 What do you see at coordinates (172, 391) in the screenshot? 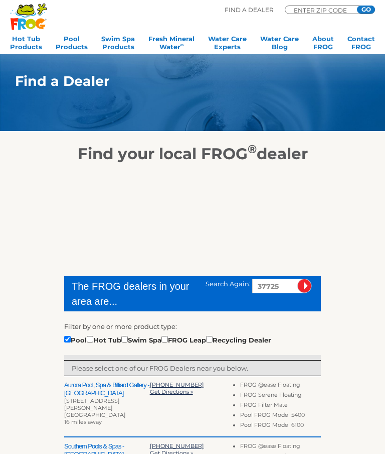
I see `span: Get Directions »` at bounding box center [172, 391].